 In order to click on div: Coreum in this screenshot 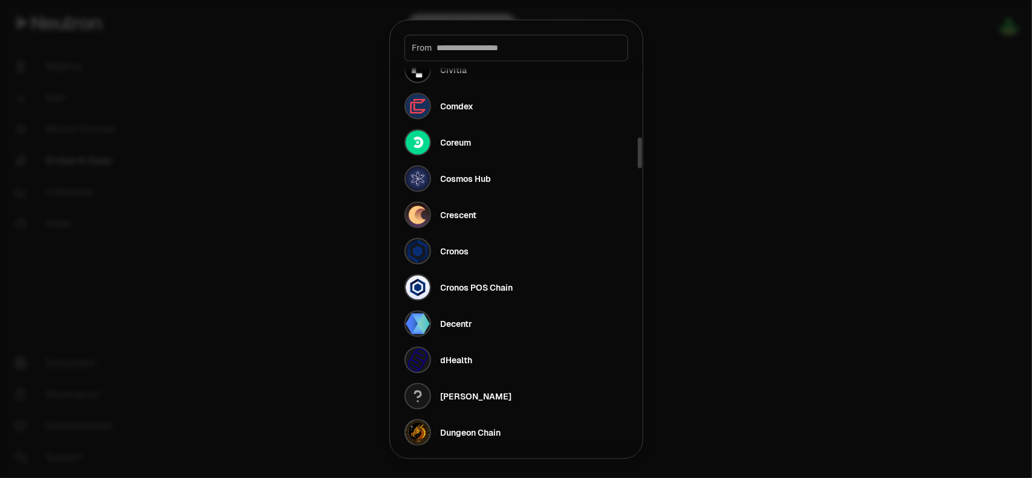, I will do `click(456, 142)`.